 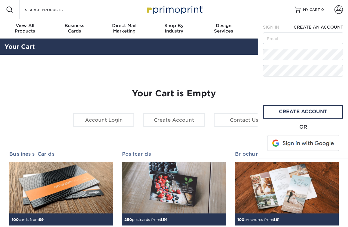 What do you see at coordinates (74, 28) in the screenshot?
I see `div: Cards` at bounding box center [74, 28].